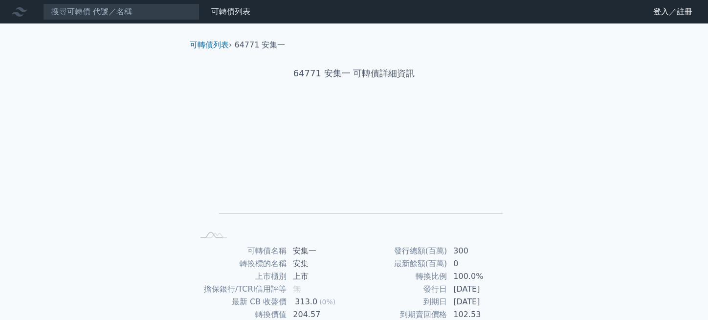 The width and height of the screenshot is (708, 320). Describe the element at coordinates (240, 251) in the screenshot. I see `td: 可轉債名稱` at that location.